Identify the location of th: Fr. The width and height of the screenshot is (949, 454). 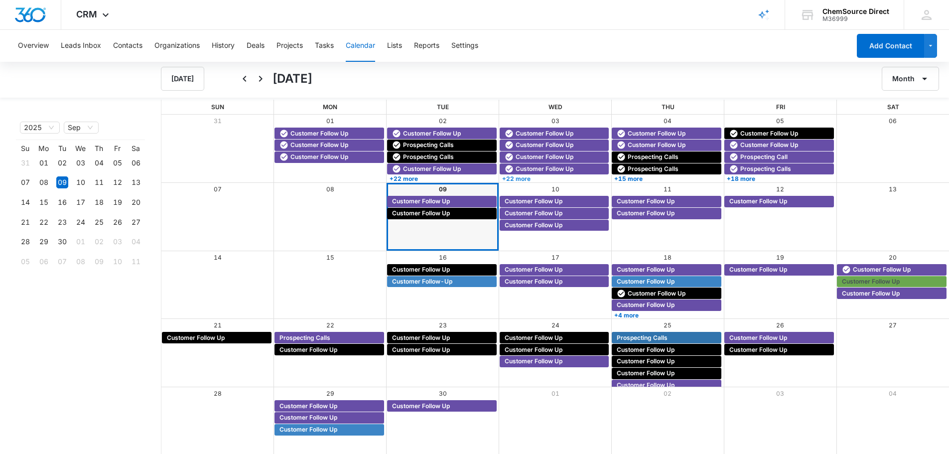
(117, 149).